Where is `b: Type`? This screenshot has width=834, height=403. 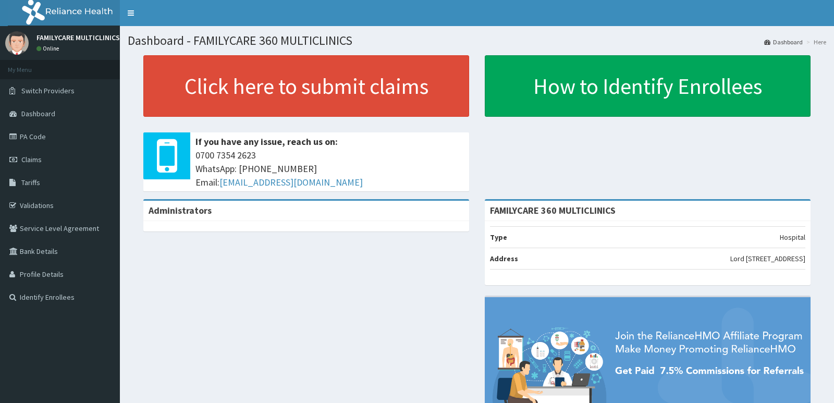
b: Type is located at coordinates (498, 237).